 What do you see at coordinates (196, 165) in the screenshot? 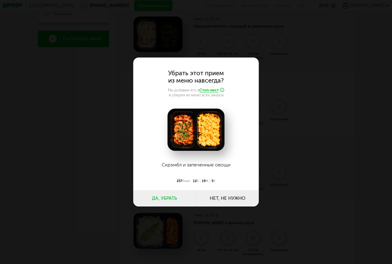
I see `h4: Скрэмбл и запеченные овощи` at bounding box center [196, 165].